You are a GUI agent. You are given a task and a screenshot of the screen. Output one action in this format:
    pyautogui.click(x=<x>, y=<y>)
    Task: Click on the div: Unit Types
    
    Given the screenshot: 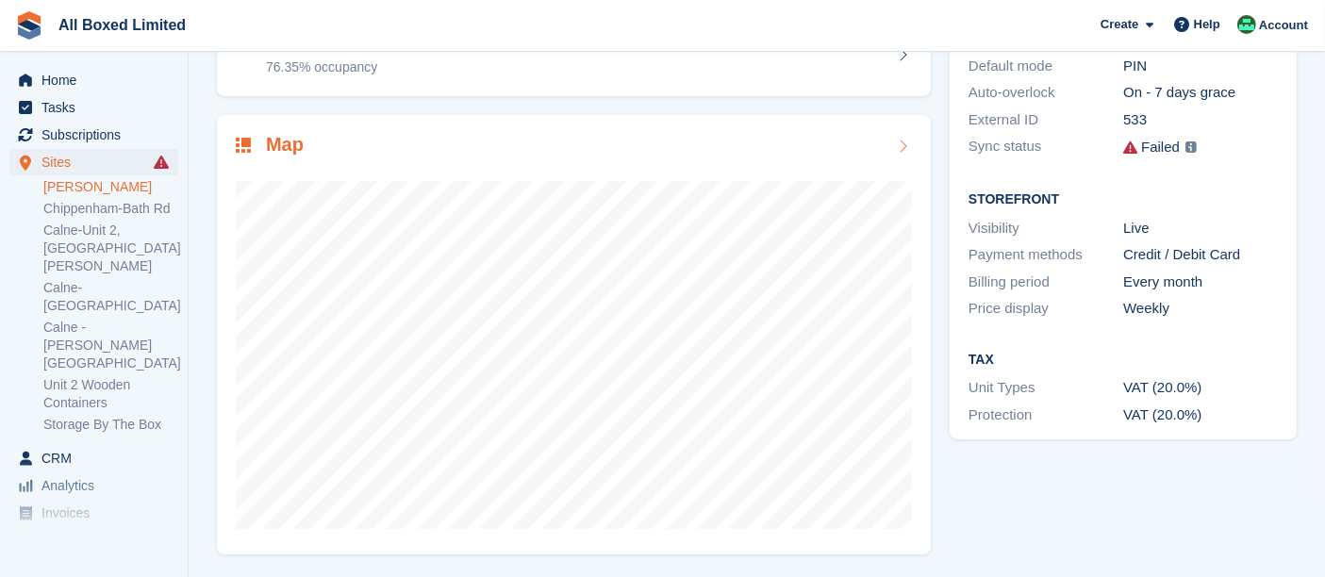 What is the action you would take?
    pyautogui.click(x=1046, y=388)
    